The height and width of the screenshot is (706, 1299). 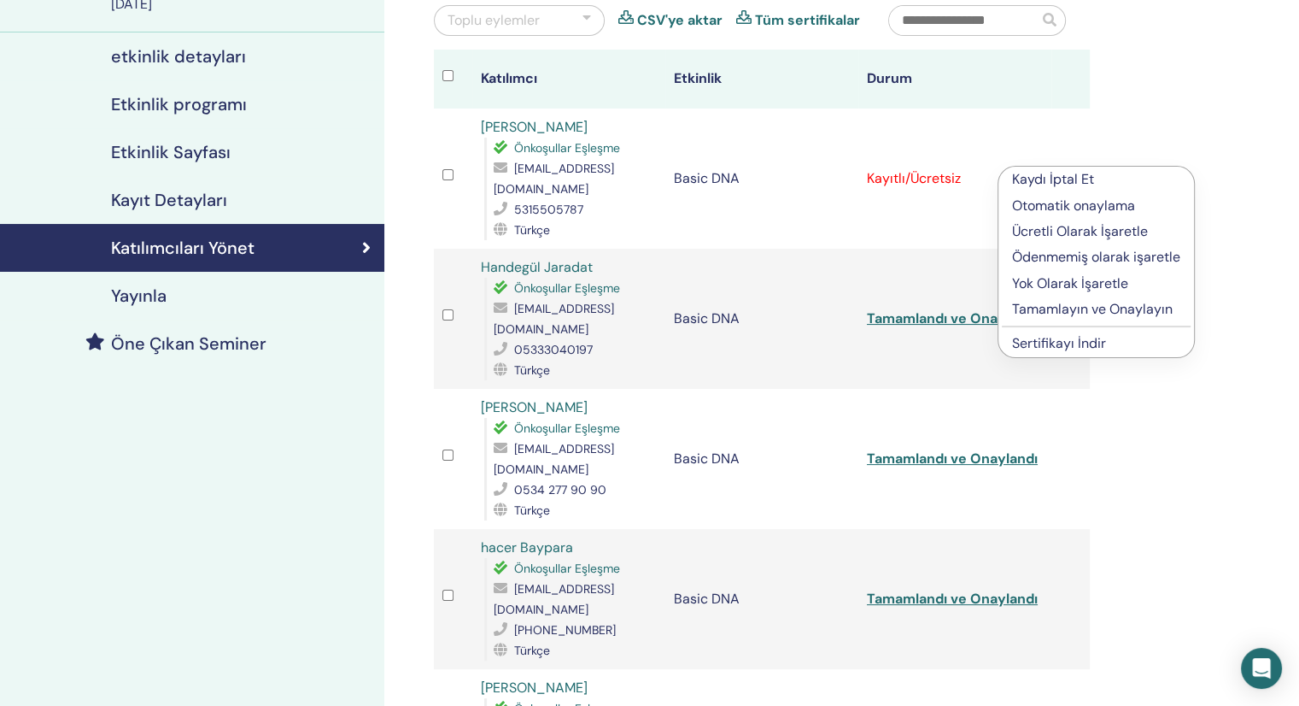 What do you see at coordinates (138, 296) in the screenshot?
I see `h4: Yayınla` at bounding box center [138, 296].